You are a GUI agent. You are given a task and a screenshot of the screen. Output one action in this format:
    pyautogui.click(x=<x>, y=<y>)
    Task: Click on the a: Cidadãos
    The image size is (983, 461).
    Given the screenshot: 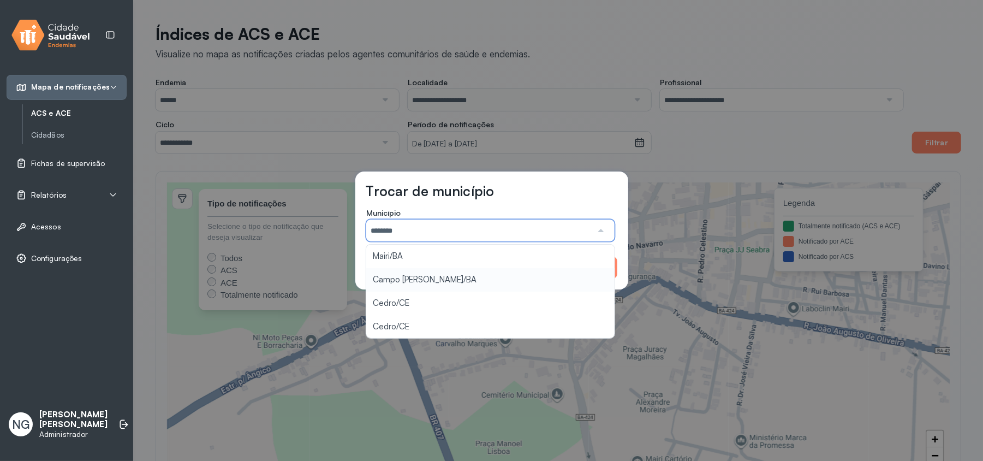 What is the action you would take?
    pyautogui.click(x=79, y=135)
    